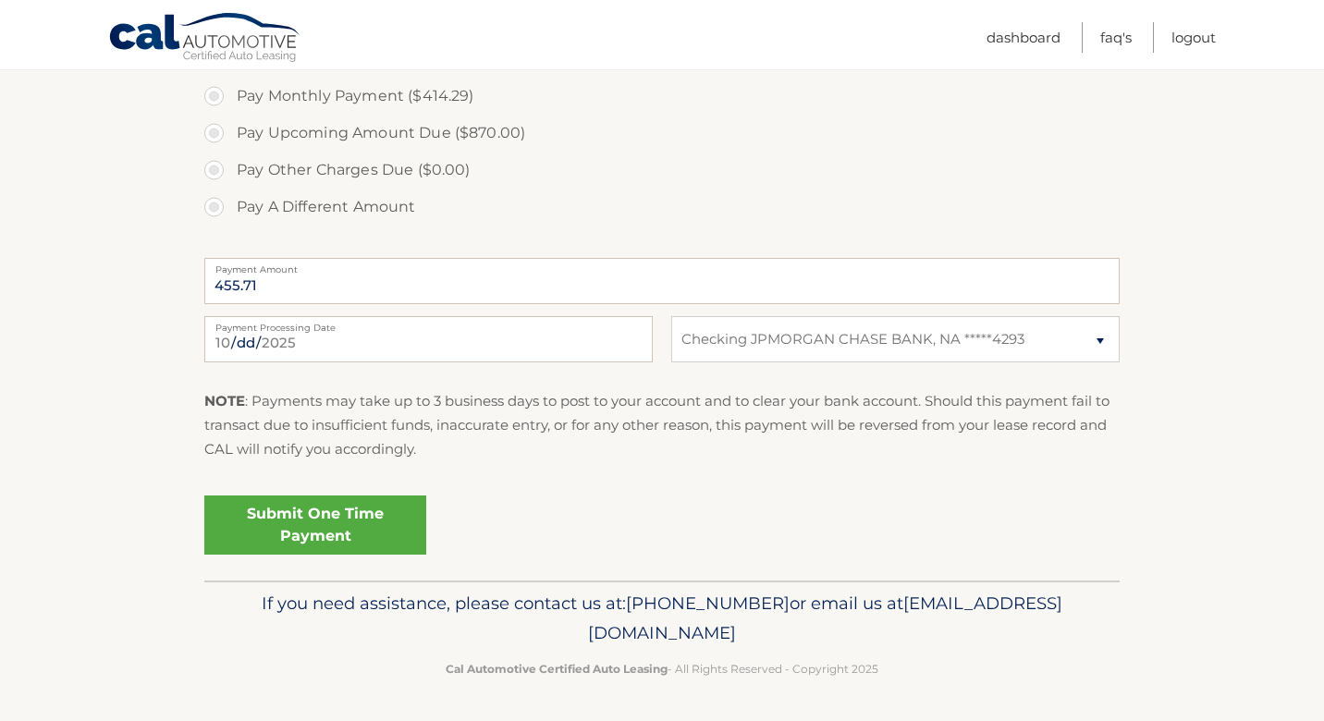  Describe the element at coordinates (557, 668) in the screenshot. I see `strong: Cal Automotive Certified Auto Leasing` at that location.